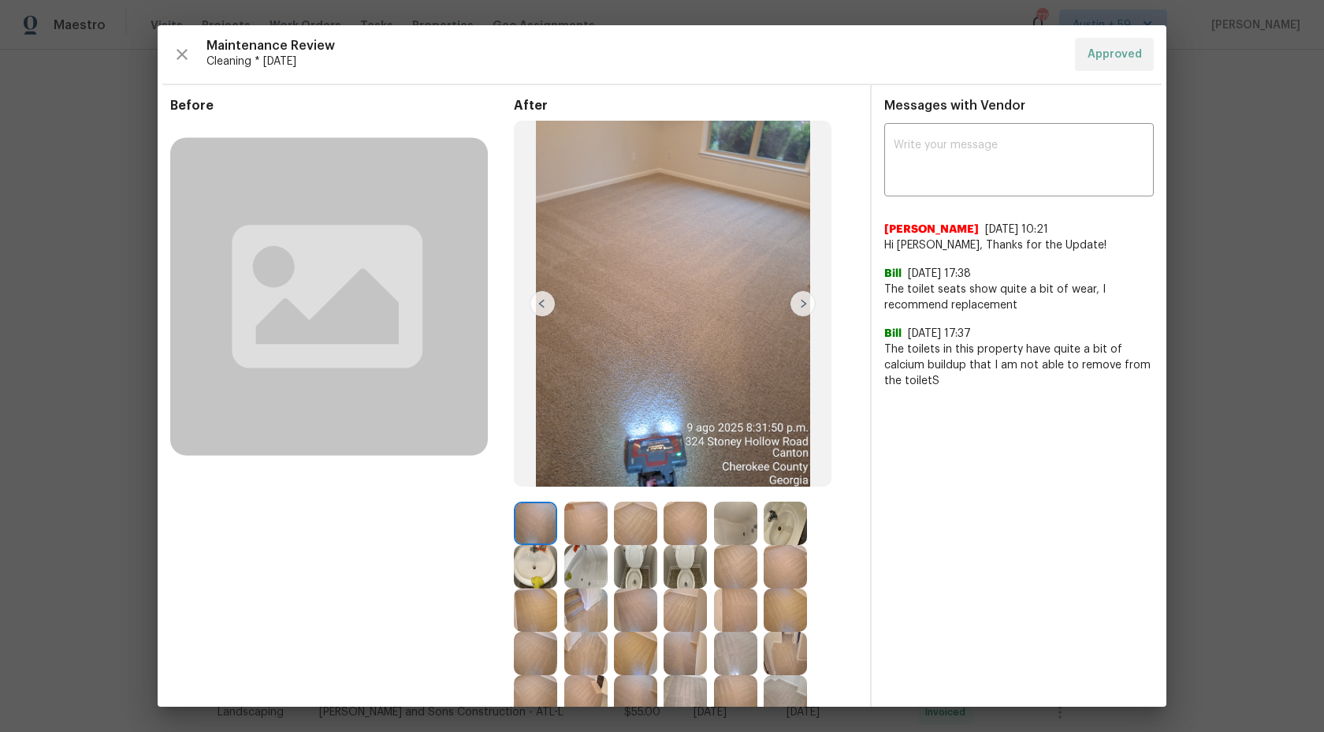 This screenshot has height=732, width=1324. What do you see at coordinates (635, 46) in the screenshot?
I see `span: Maintenance Review` at bounding box center [635, 46].